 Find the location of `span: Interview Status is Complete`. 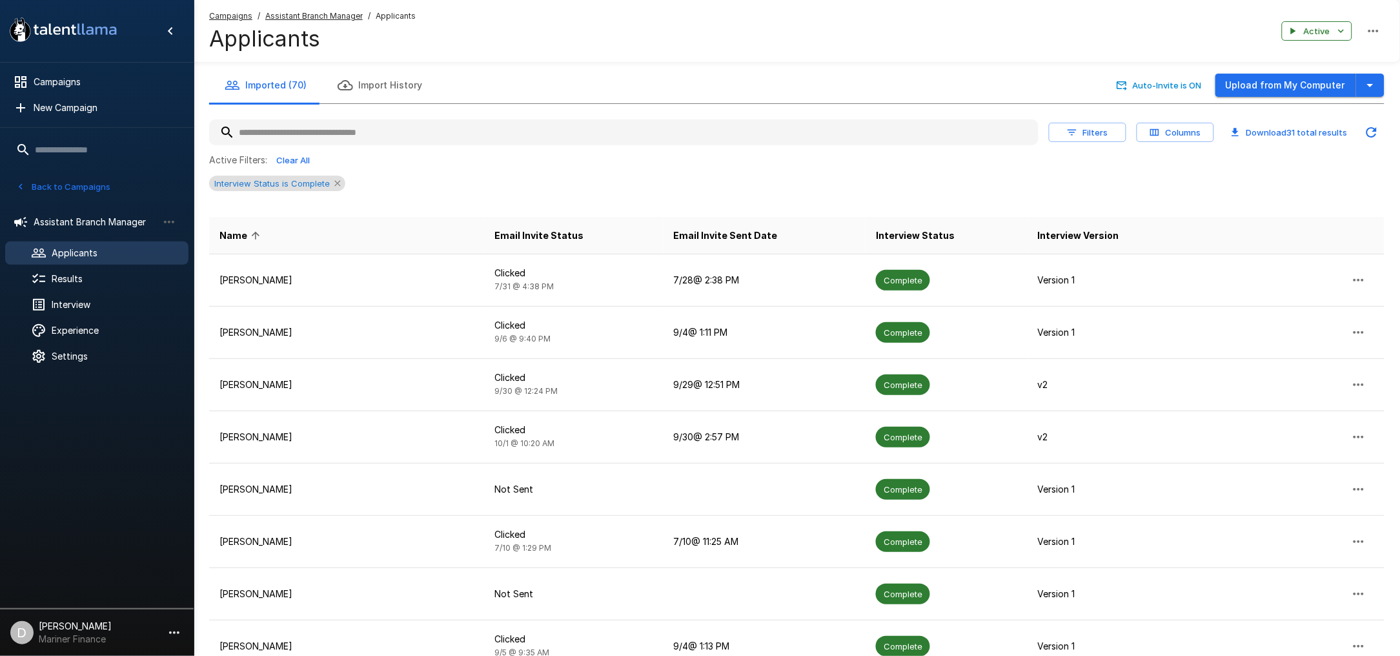

span: Interview Status is Complete is located at coordinates (272, 183).